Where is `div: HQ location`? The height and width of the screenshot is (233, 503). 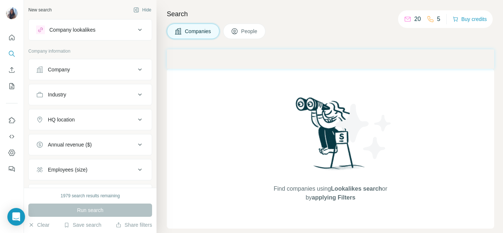
div: HQ location is located at coordinates (61, 120).